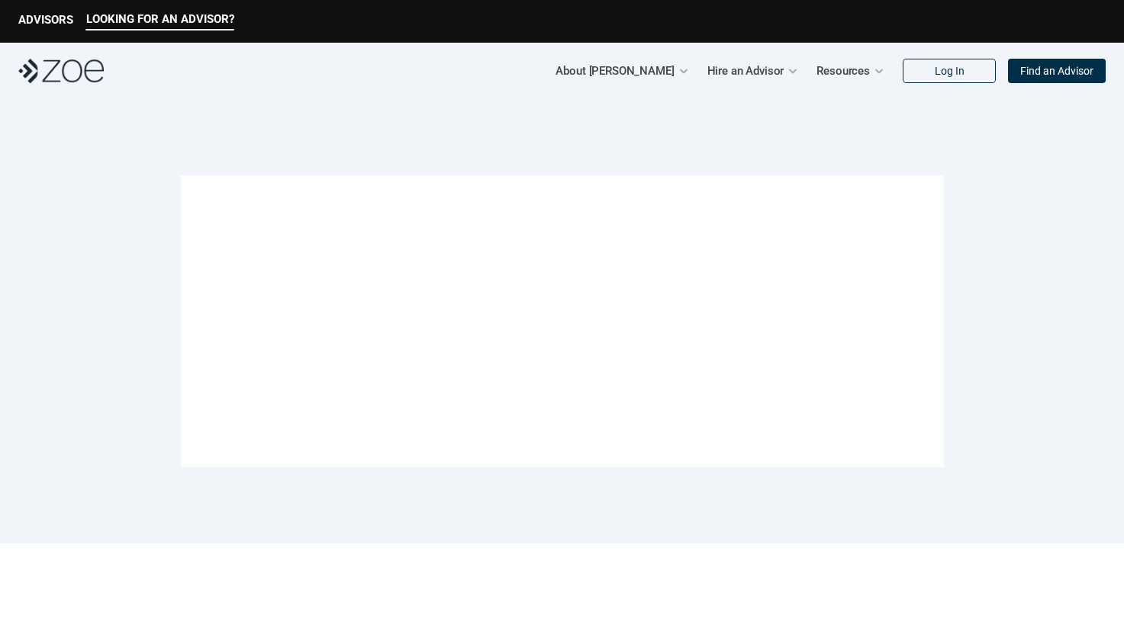 Image resolution: width=1124 pixels, height=628 pixels. Describe the element at coordinates (949, 71) in the screenshot. I see `p: Log In` at that location.